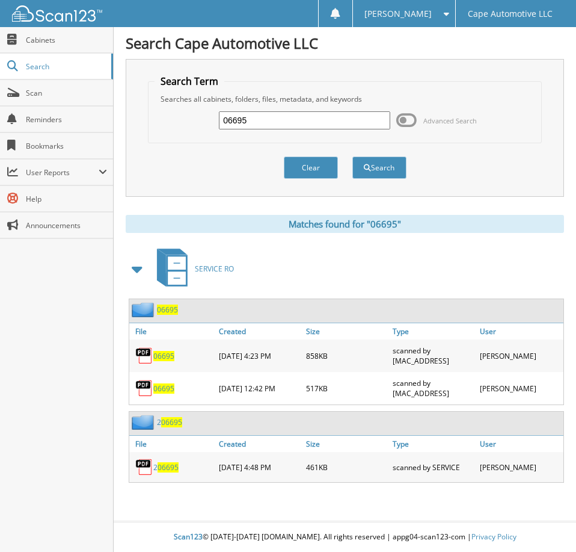 Image resolution: width=576 pixels, height=552 pixels. I want to click on span: Help, so click(66, 198).